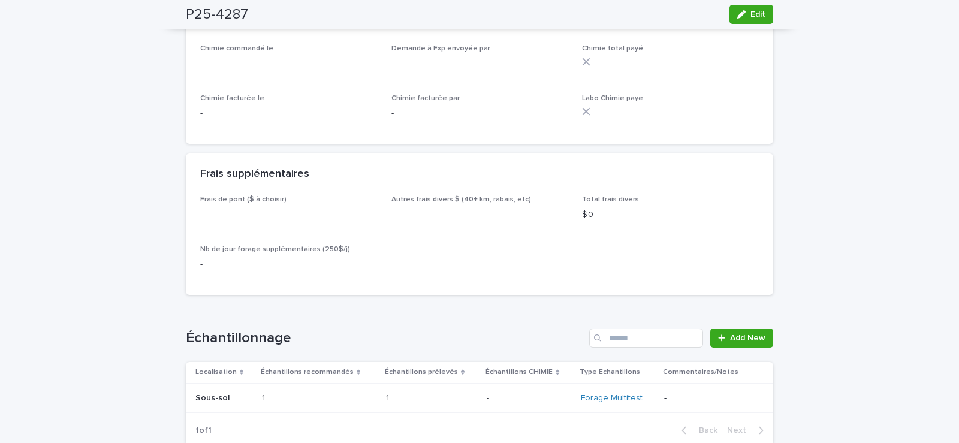 Image resolution: width=959 pixels, height=443 pixels. What do you see at coordinates (610, 200) in the screenshot?
I see `span: Total frais divers` at bounding box center [610, 200].